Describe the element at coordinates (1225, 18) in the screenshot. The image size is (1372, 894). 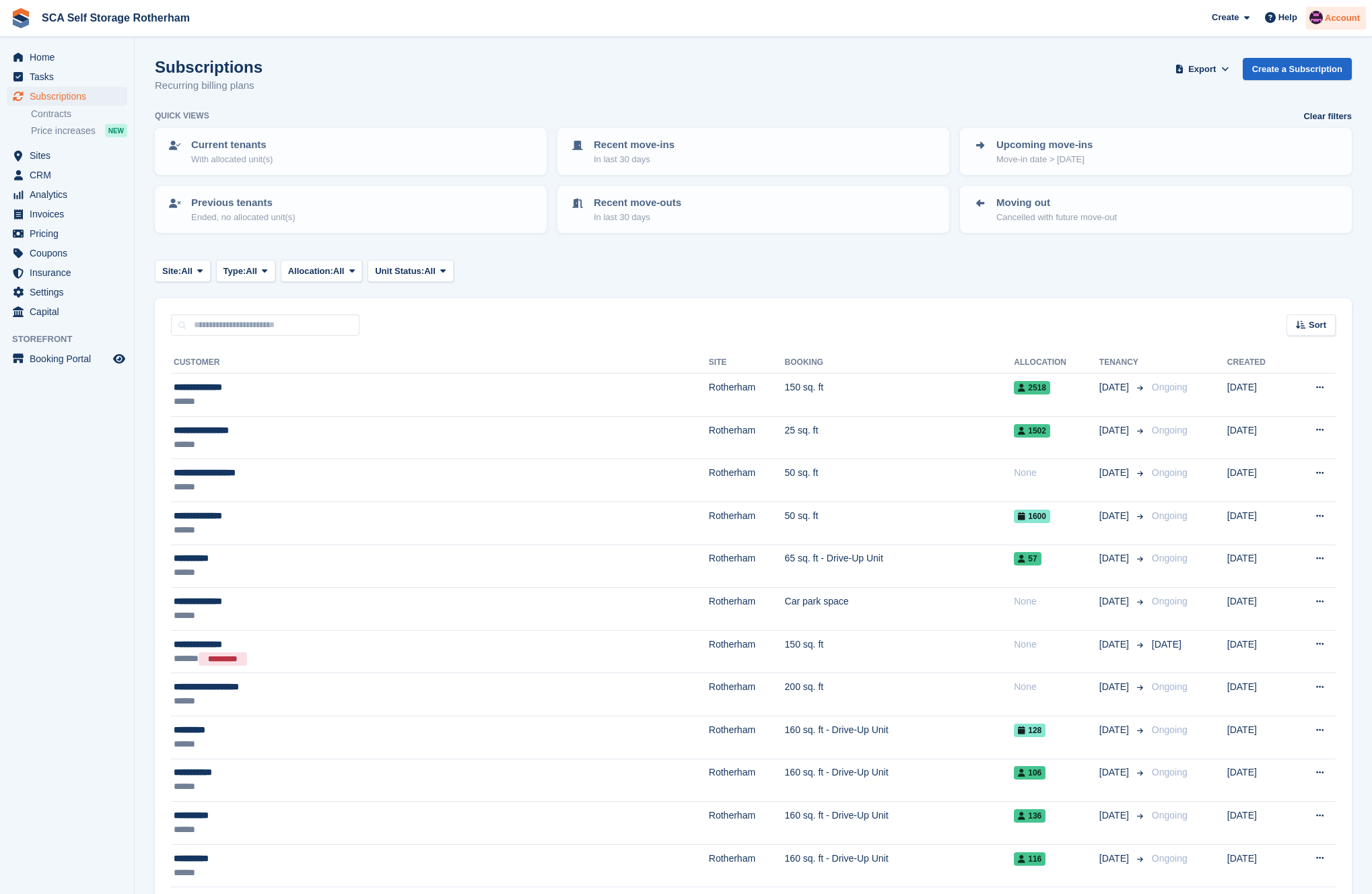
I see `span: Create` at that location.